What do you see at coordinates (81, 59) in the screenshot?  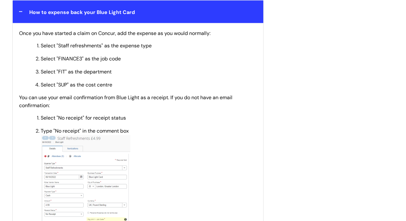 I see `span: Select "FINANCE3" as the job code` at bounding box center [81, 59].